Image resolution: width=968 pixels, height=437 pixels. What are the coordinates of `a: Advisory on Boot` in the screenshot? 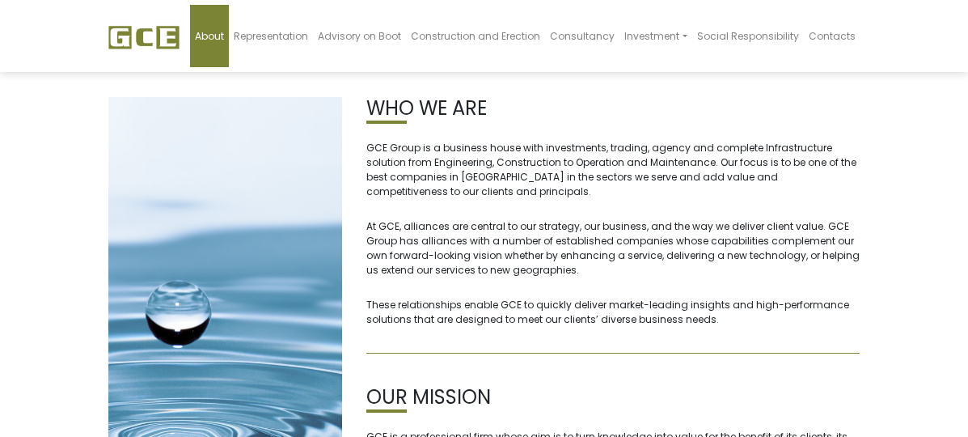 It's located at (359, 36).